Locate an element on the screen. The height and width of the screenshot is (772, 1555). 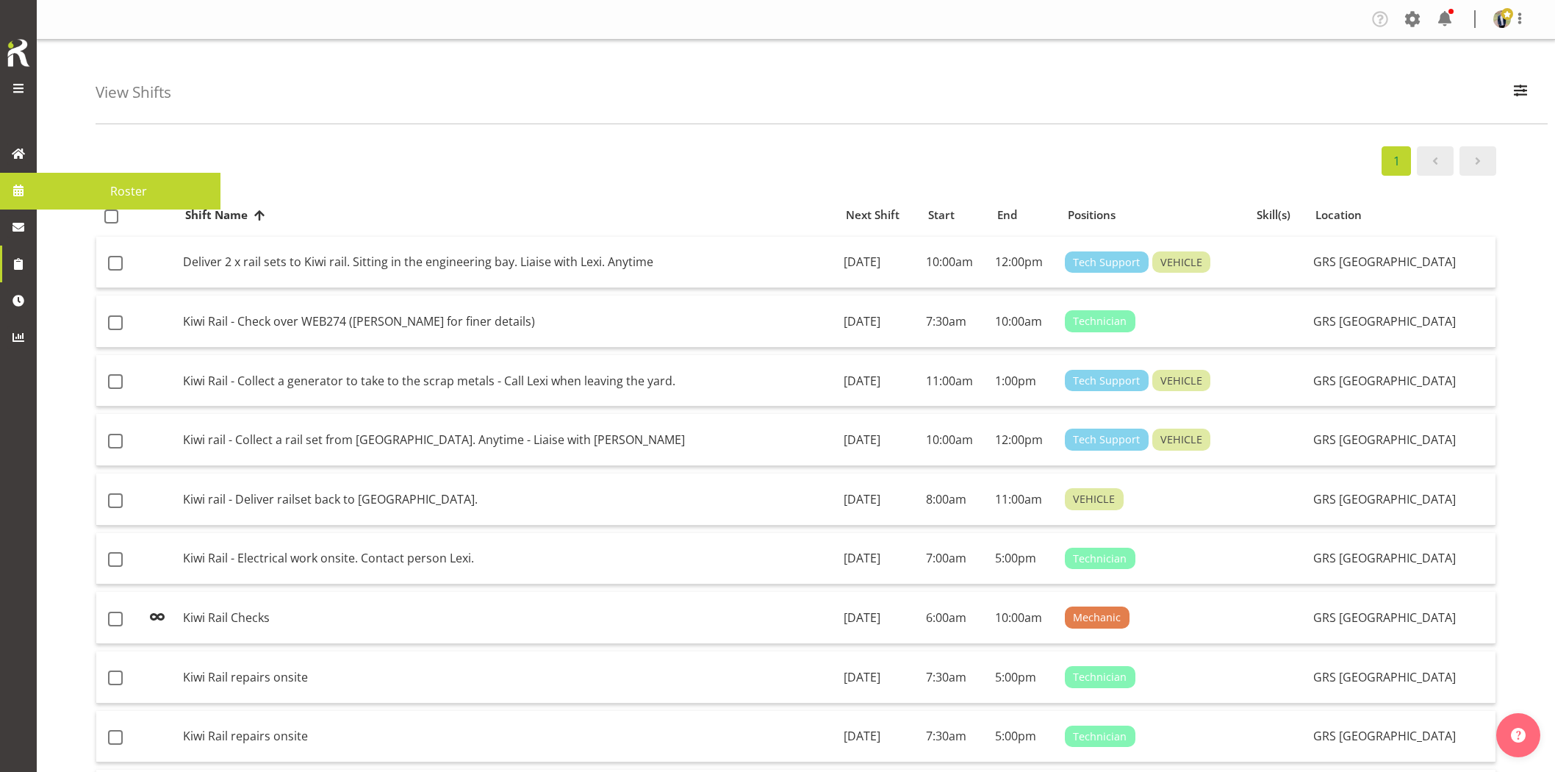
span: Next Shift is located at coordinates (873, 215).